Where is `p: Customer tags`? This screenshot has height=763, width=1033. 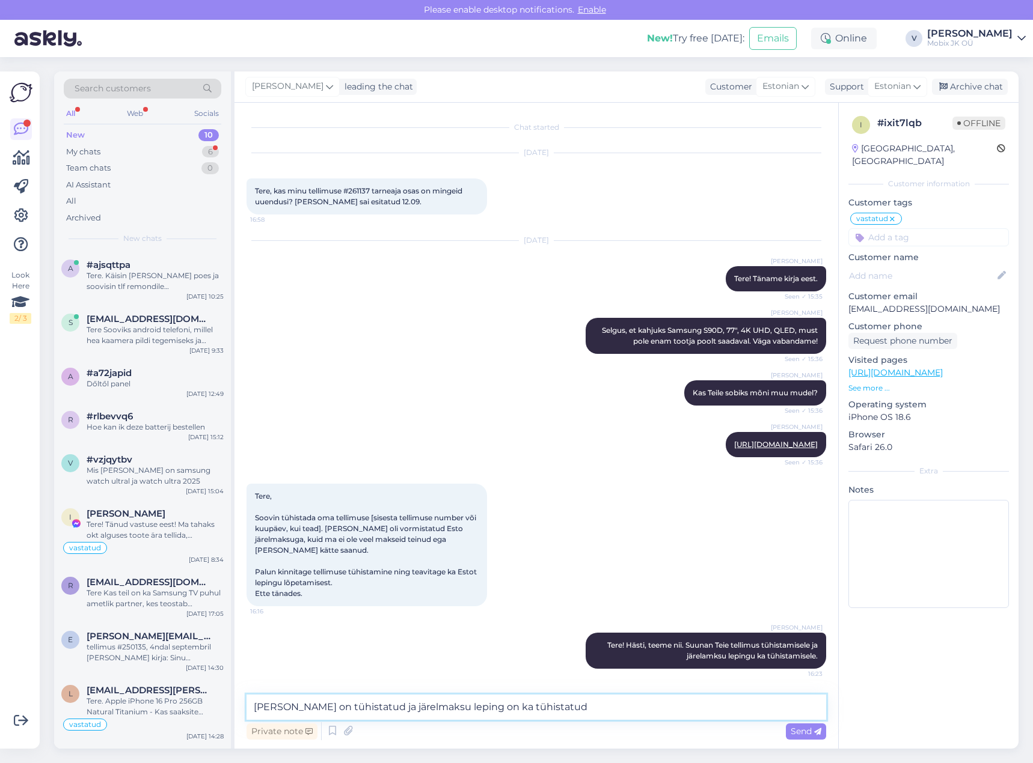 p: Customer tags is located at coordinates (928, 203).